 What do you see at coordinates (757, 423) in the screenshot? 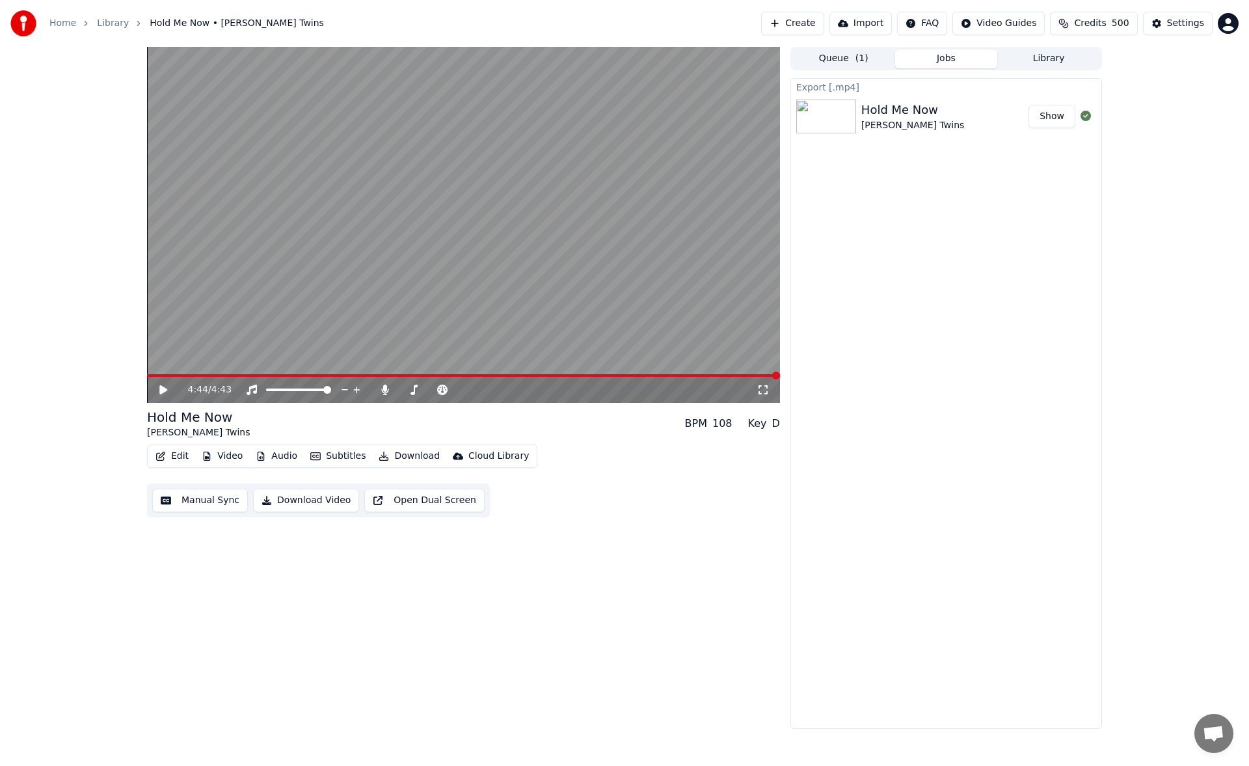
I see `div: Key` at bounding box center [757, 423].